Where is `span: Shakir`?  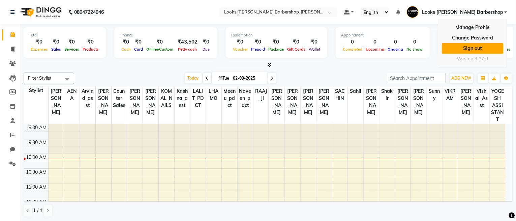
span: Shakir is located at coordinates (387, 95).